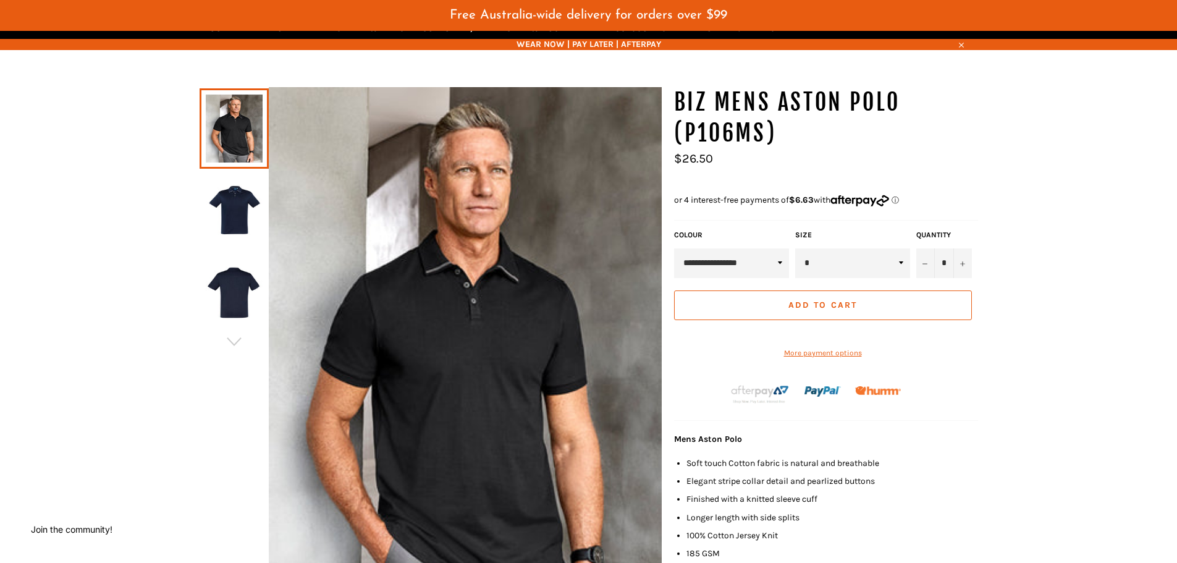 The image size is (1177, 563). I want to click on li: Soft touch Cotton fabric is natural and breathable, so click(832, 463).